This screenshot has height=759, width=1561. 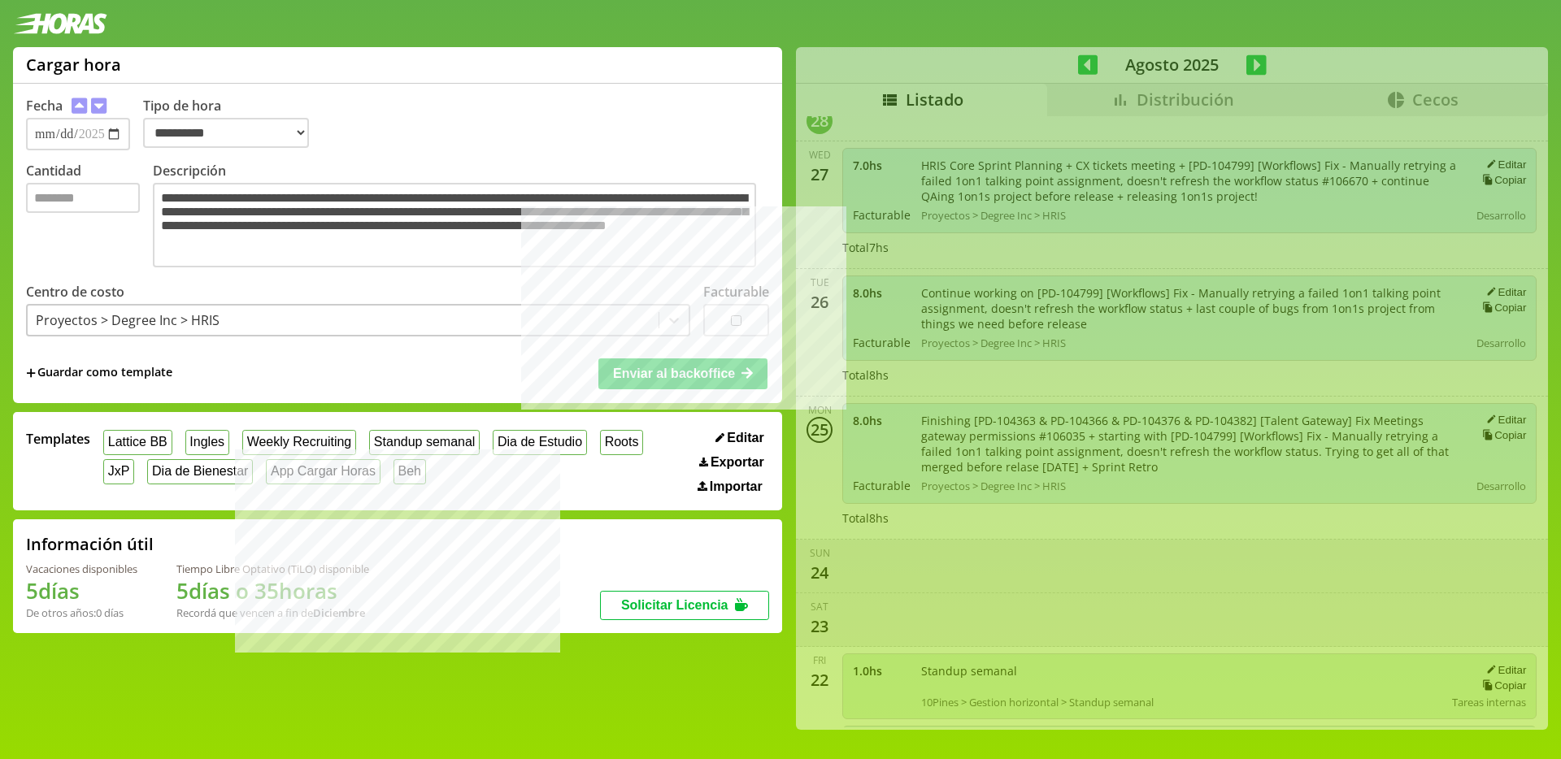 I want to click on button: Solicitar Licencia, so click(x=685, y=606).